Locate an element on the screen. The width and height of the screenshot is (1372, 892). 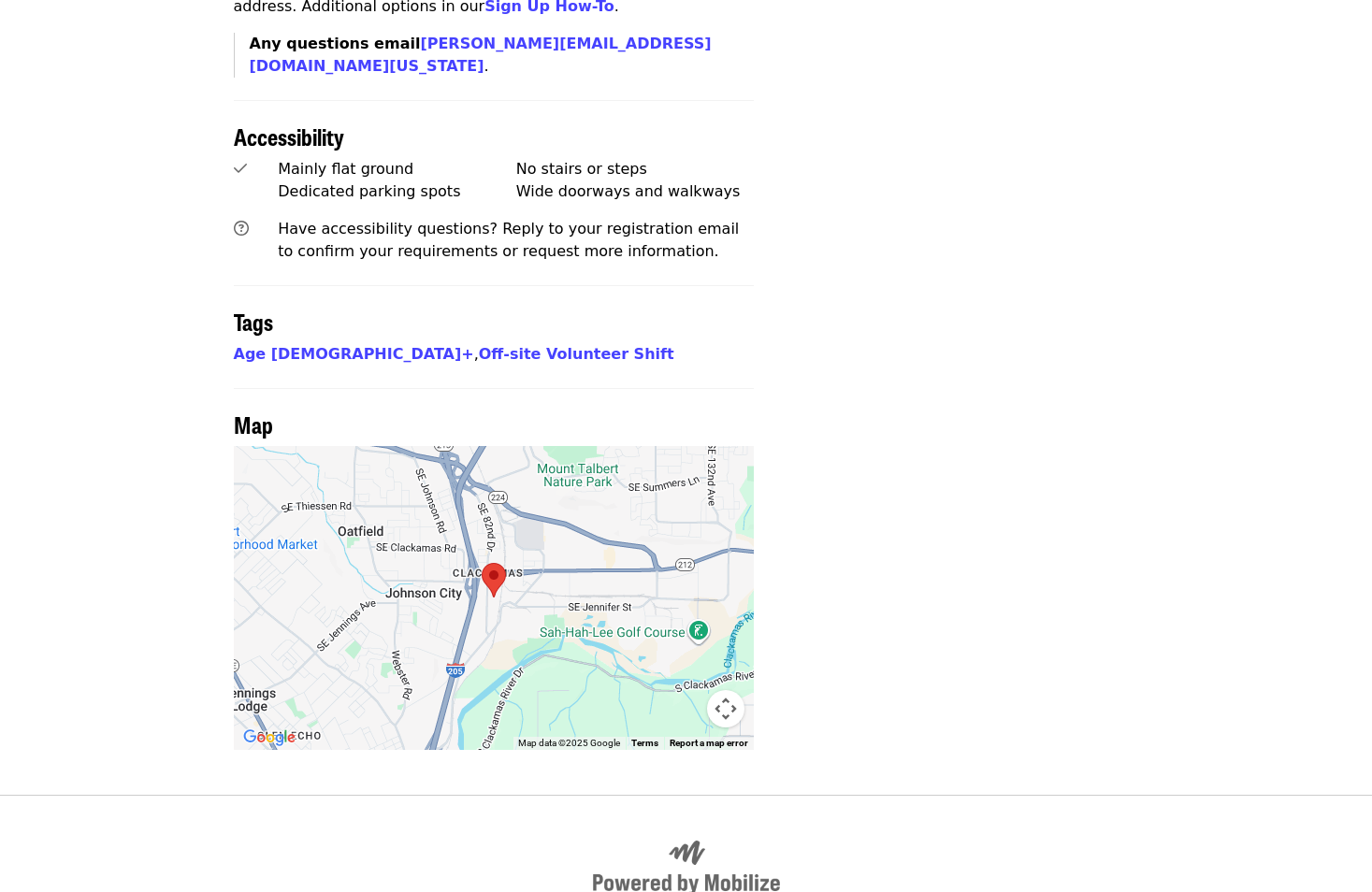
div: No stairs or steps is located at coordinates (636, 169).